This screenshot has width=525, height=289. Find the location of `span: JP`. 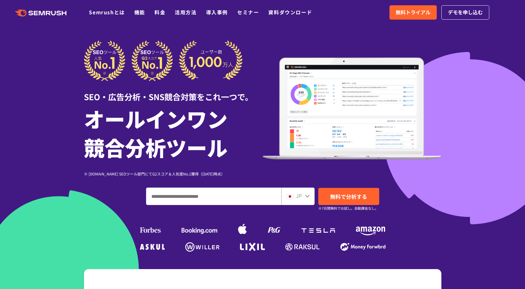

span: JP is located at coordinates (299, 196).